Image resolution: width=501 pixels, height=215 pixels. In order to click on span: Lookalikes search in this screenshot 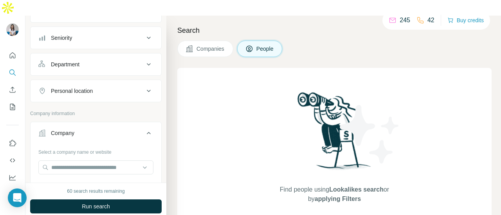, I will do `click(356, 190)`.